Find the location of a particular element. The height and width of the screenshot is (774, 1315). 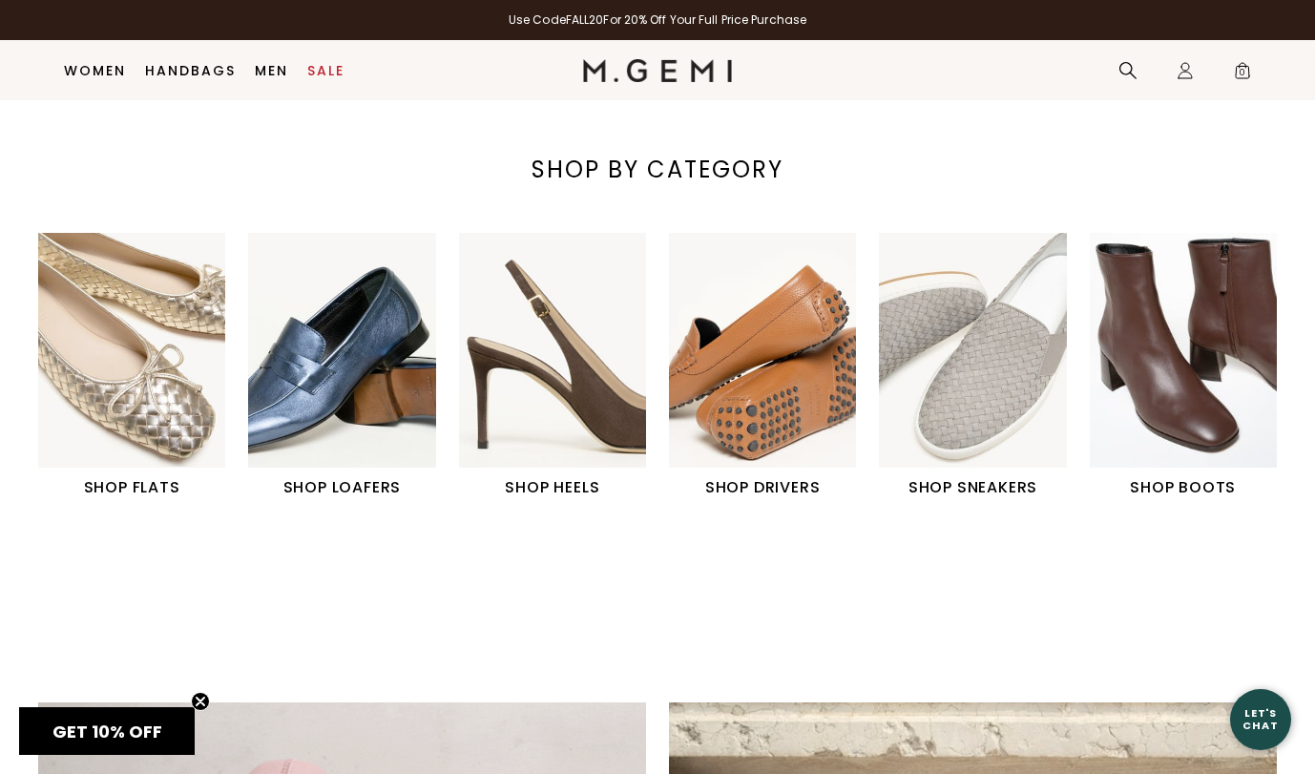

h1: SHOP DRIVERS is located at coordinates (762, 488).